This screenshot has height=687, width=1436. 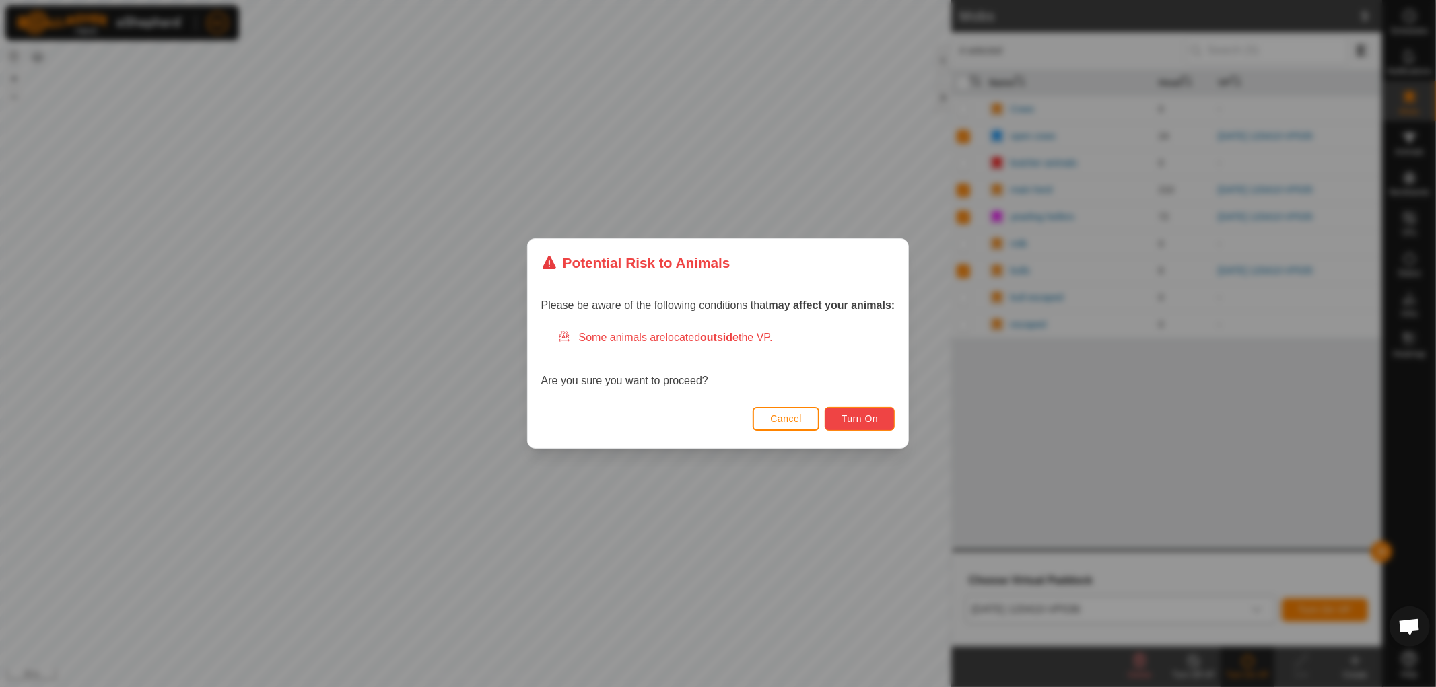 What do you see at coordinates (860, 419) in the screenshot?
I see `button: Turn On` at bounding box center [860, 419].